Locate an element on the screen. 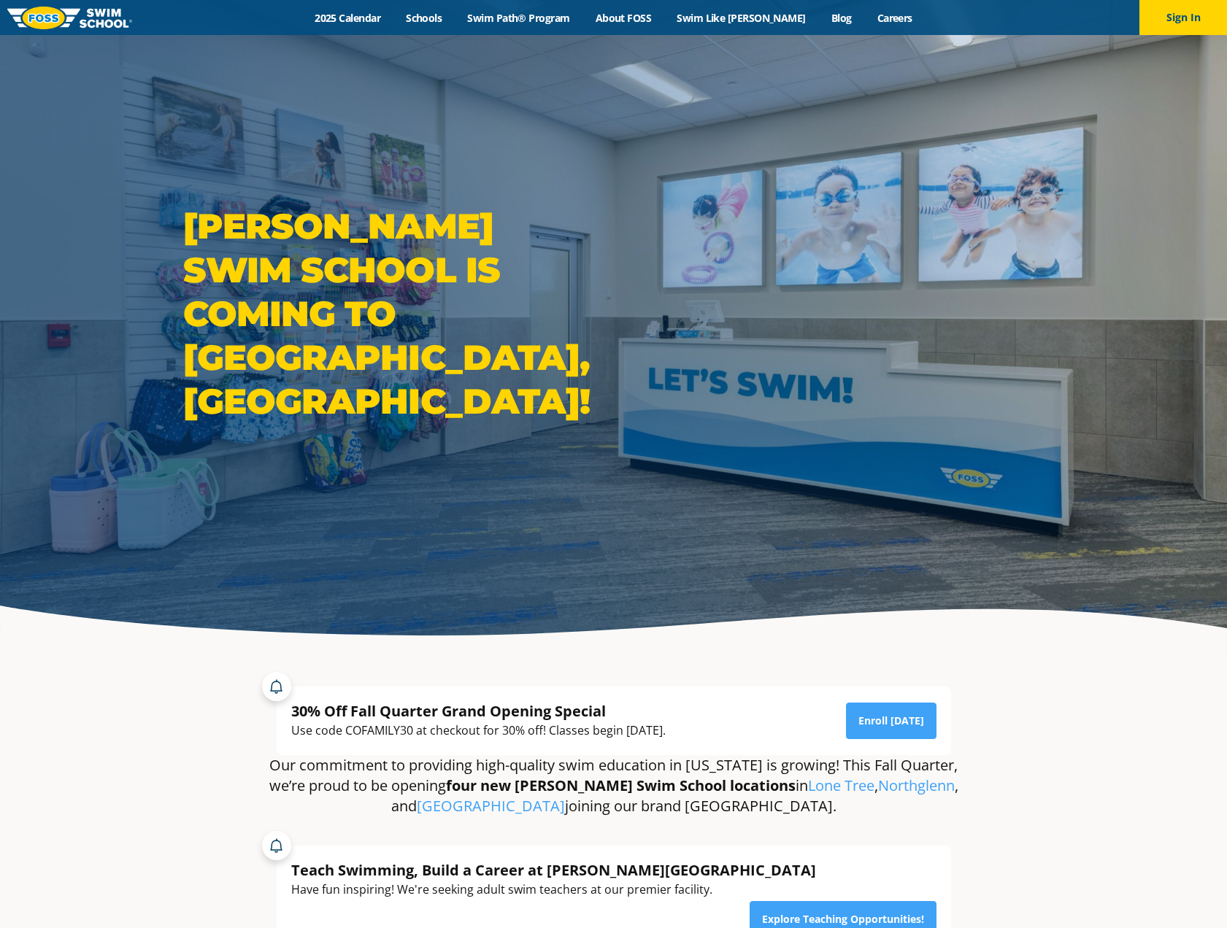 This screenshot has height=928, width=1227. a: About FOSS is located at coordinates (623, 18).